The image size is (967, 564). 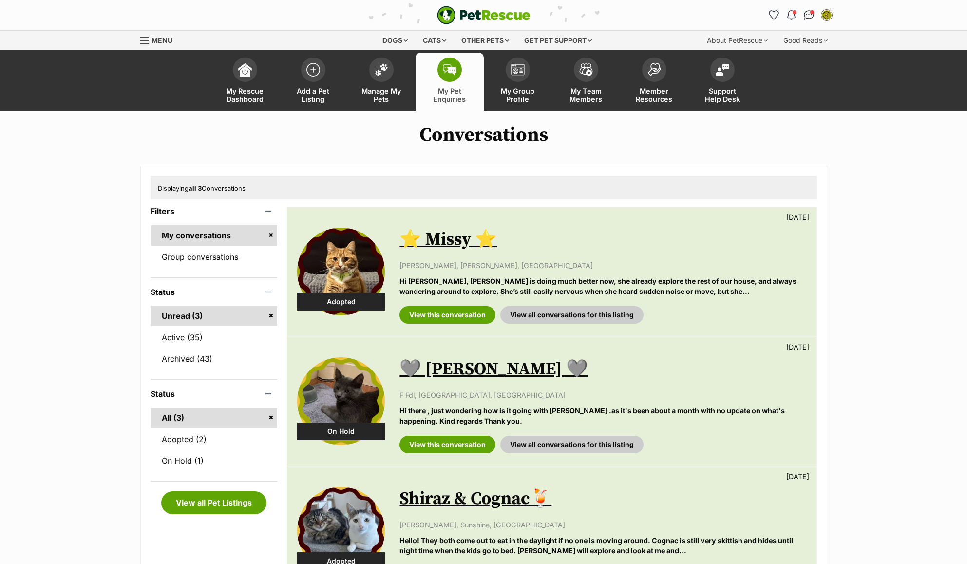 What do you see at coordinates (518, 95) in the screenshot?
I see `span: My Group Profile` at bounding box center [518, 95].